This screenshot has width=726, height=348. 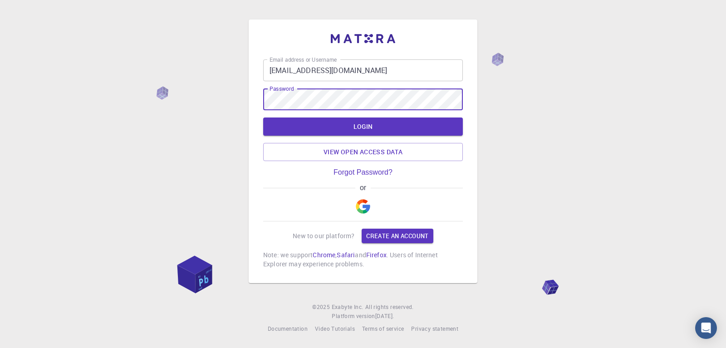 What do you see at coordinates (346, 255) in the screenshot?
I see `a: Safari` at bounding box center [346, 255].